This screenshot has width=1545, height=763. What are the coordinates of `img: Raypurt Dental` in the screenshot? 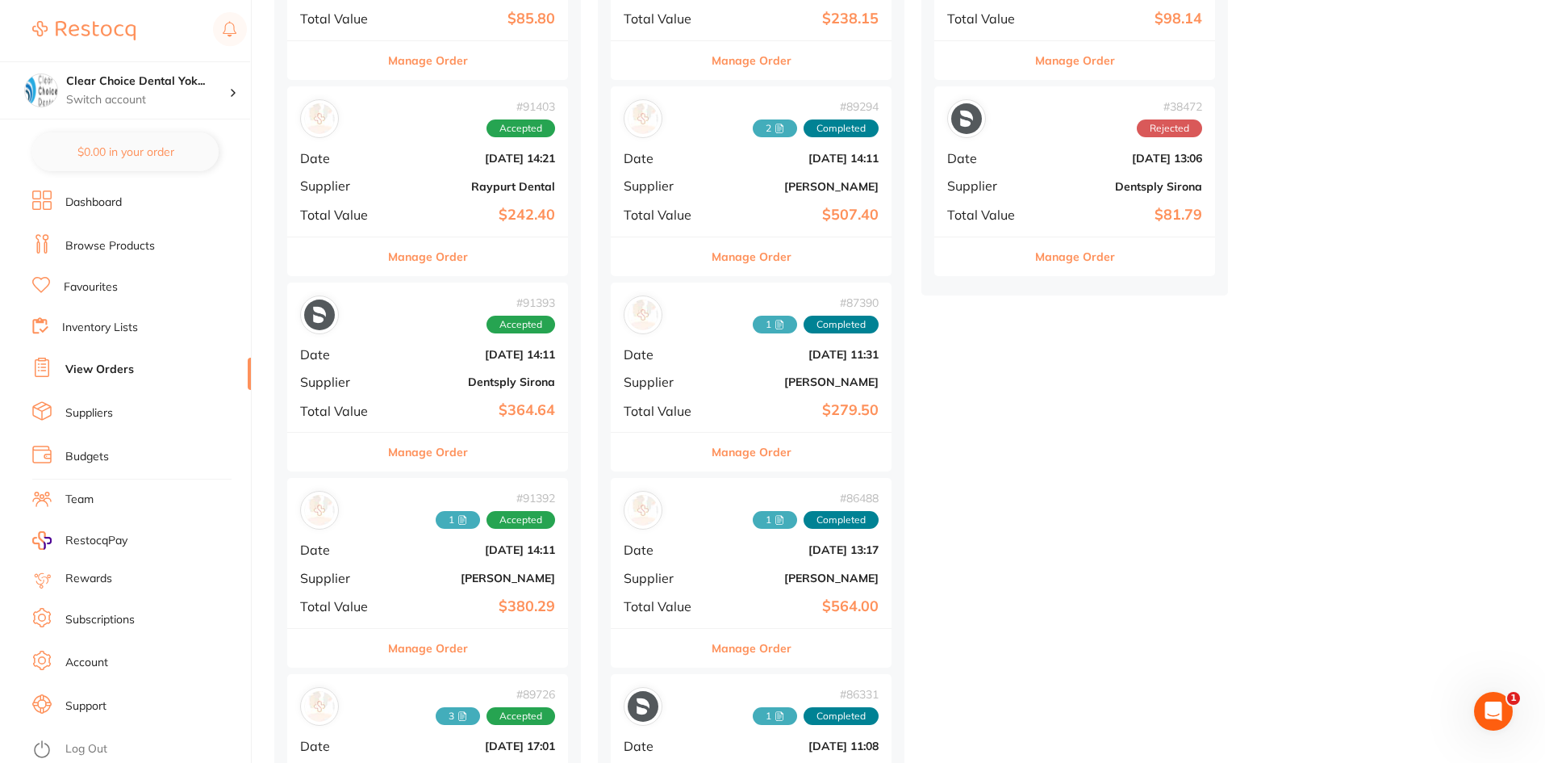 It's located at (320, 119).